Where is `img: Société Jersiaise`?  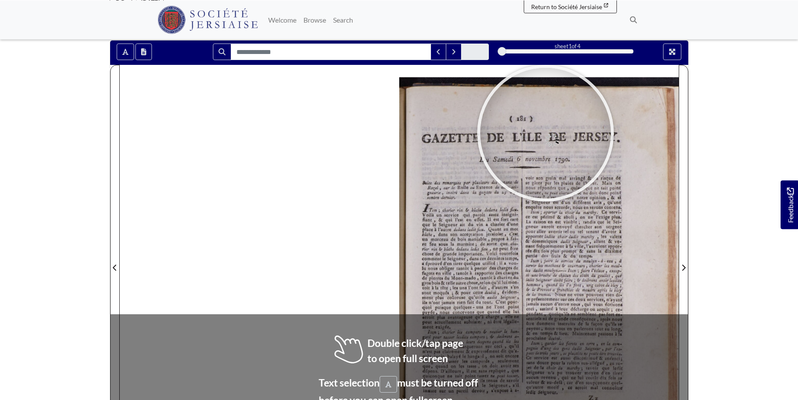 img: Société Jersiaise is located at coordinates (208, 20).